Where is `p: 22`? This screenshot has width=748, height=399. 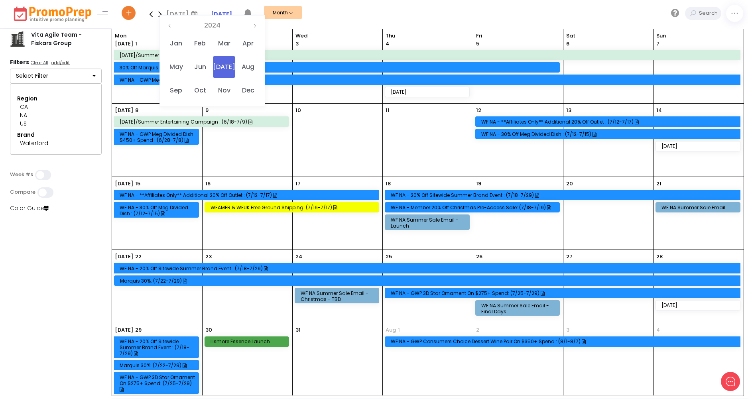 p: 22 is located at coordinates (138, 257).